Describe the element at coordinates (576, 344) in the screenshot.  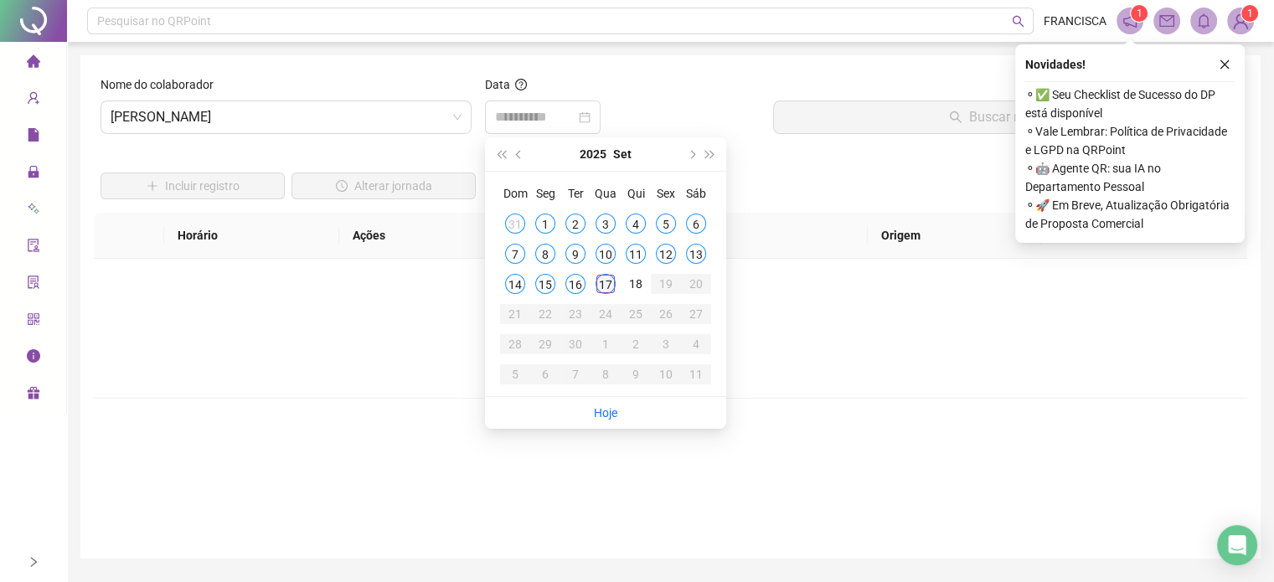
I see `td: 2025-09-30` at that location.